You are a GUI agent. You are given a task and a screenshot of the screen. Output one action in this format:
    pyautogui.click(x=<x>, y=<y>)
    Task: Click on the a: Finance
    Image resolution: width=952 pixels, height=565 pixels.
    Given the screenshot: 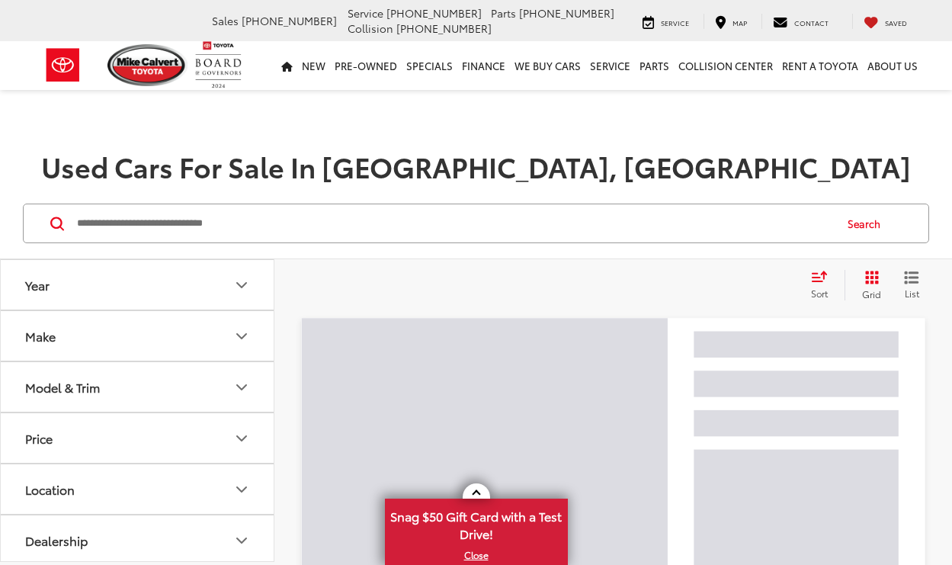 What is the action you would take?
    pyautogui.click(x=483, y=66)
    